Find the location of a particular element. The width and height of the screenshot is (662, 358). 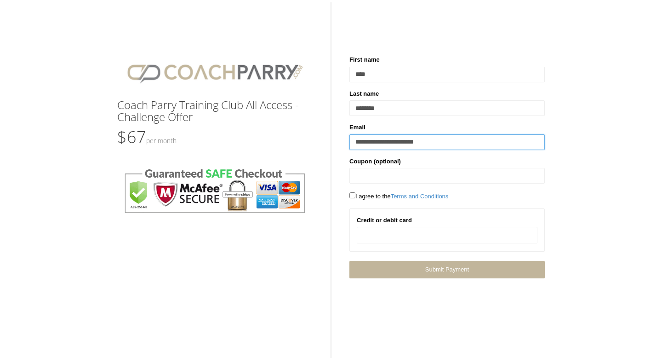

img: CPlogo.png is located at coordinates (215, 72).